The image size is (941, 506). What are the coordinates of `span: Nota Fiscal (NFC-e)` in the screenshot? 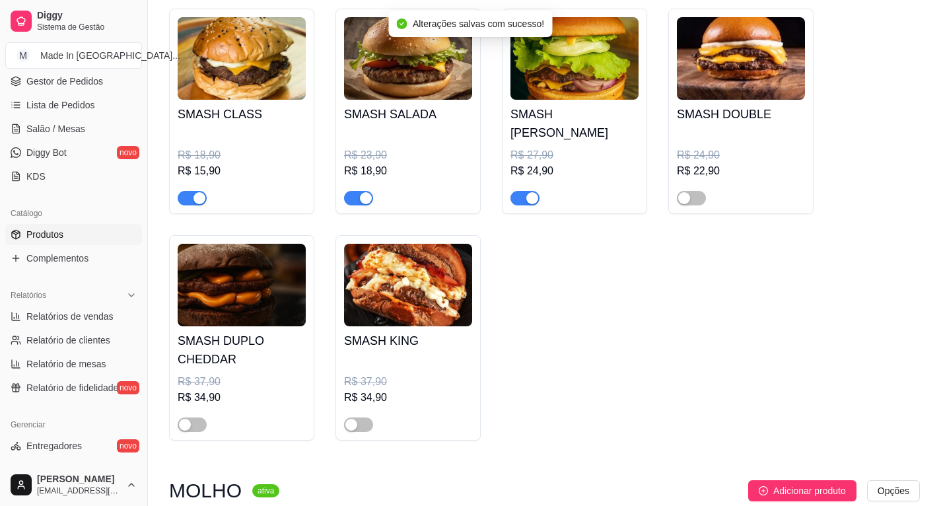 It's located at (67, 469).